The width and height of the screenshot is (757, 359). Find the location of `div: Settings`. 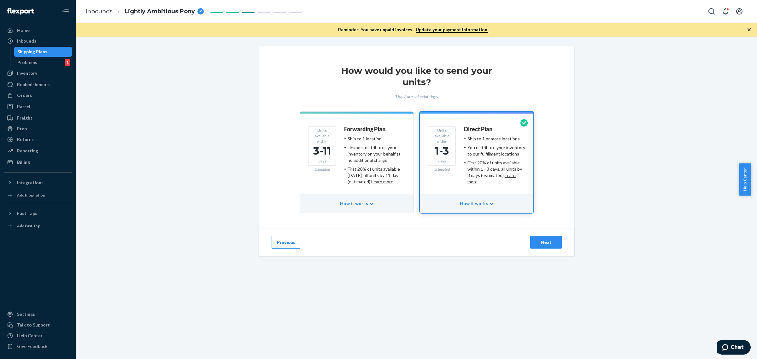

div: Settings is located at coordinates (26, 314).